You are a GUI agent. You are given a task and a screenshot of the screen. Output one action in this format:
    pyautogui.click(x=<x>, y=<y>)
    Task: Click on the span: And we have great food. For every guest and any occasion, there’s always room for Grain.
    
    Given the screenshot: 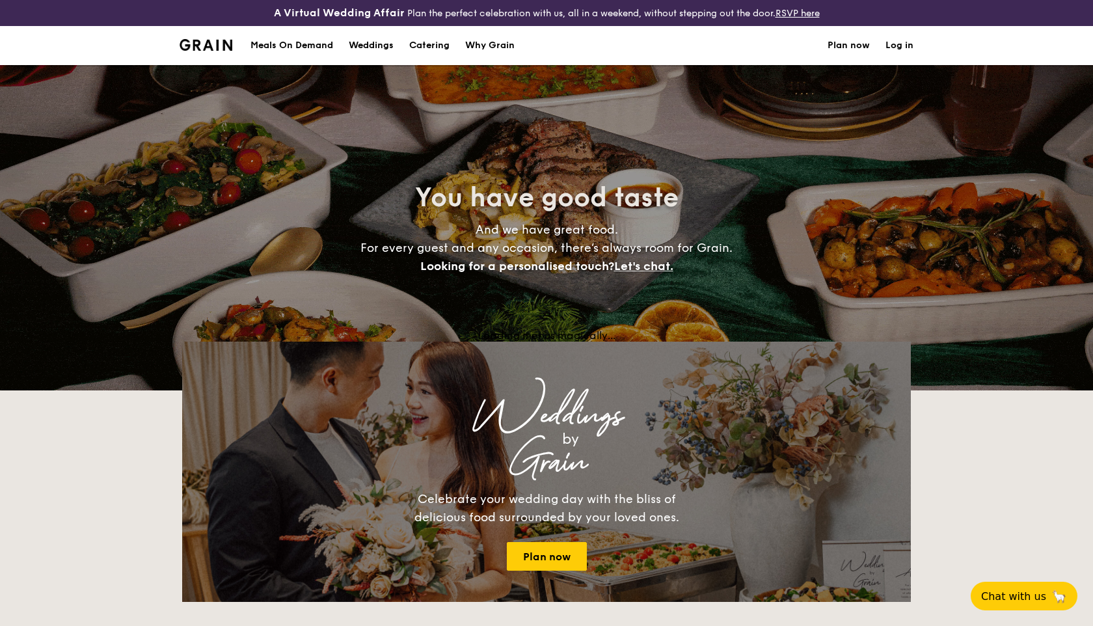 What is the action you would take?
    pyautogui.click(x=546, y=248)
    